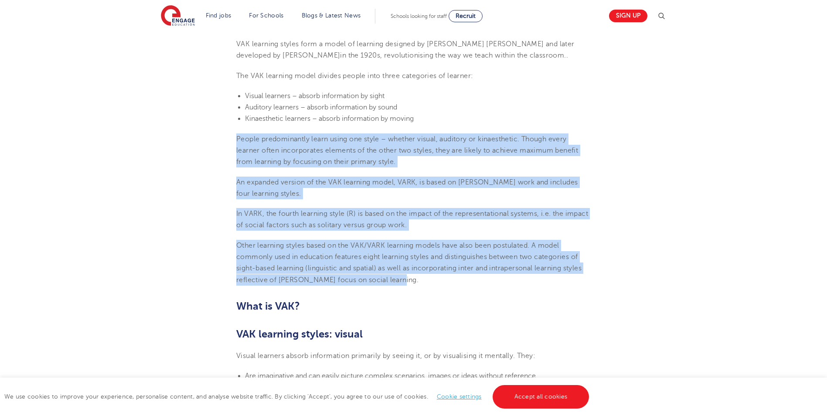  I want to click on span: Schools looking for staff, so click(418, 16).